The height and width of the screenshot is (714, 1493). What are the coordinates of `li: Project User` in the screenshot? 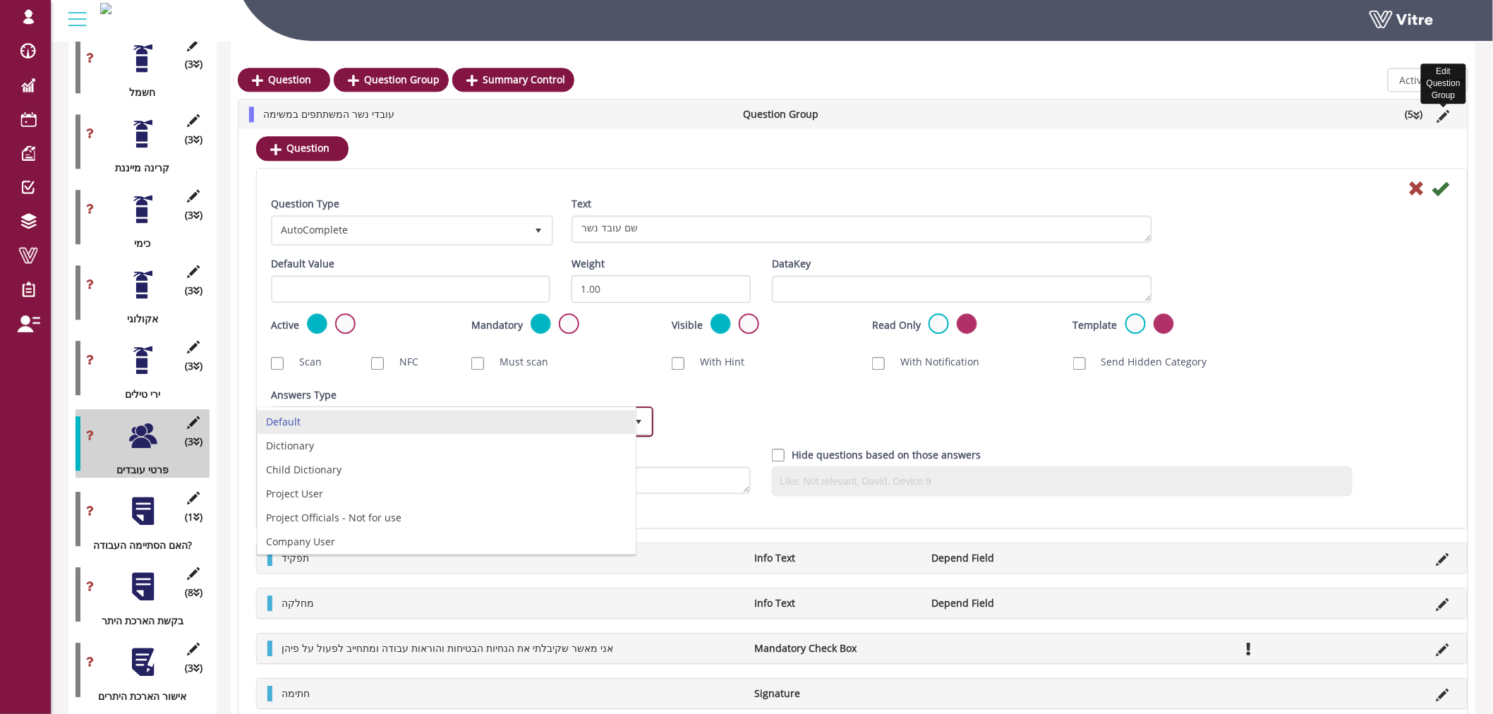 It's located at (447, 494).